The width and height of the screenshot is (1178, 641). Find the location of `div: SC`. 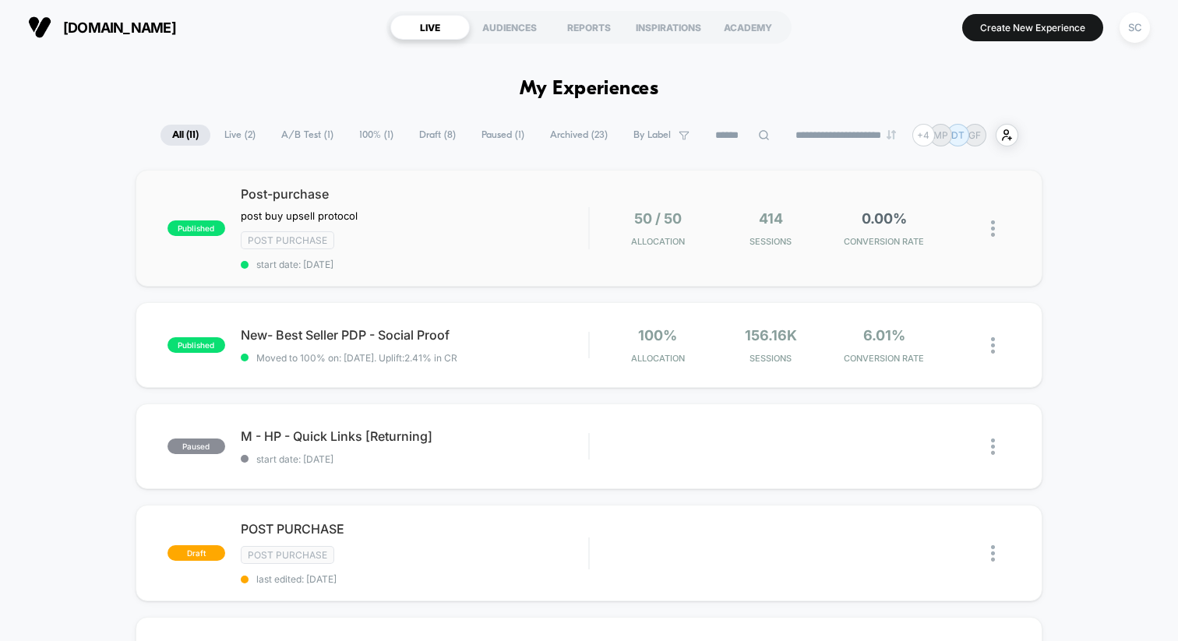

div: SC is located at coordinates (1134, 27).